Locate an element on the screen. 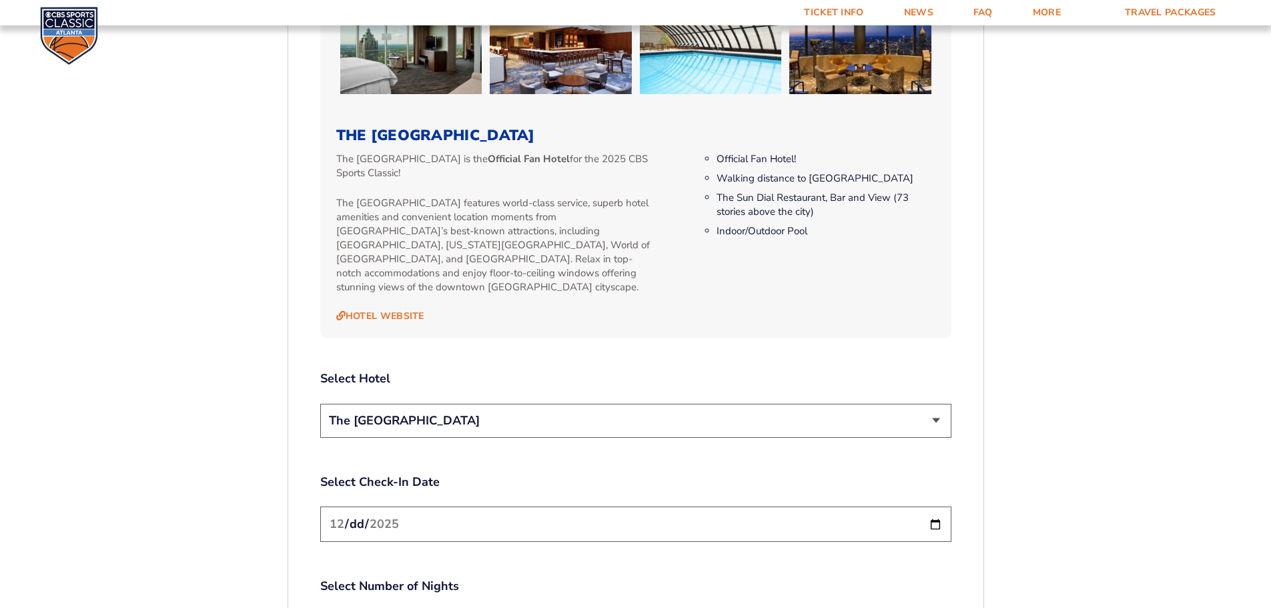 The width and height of the screenshot is (1271, 608). label: Select Hotel is located at coordinates (636, 378).